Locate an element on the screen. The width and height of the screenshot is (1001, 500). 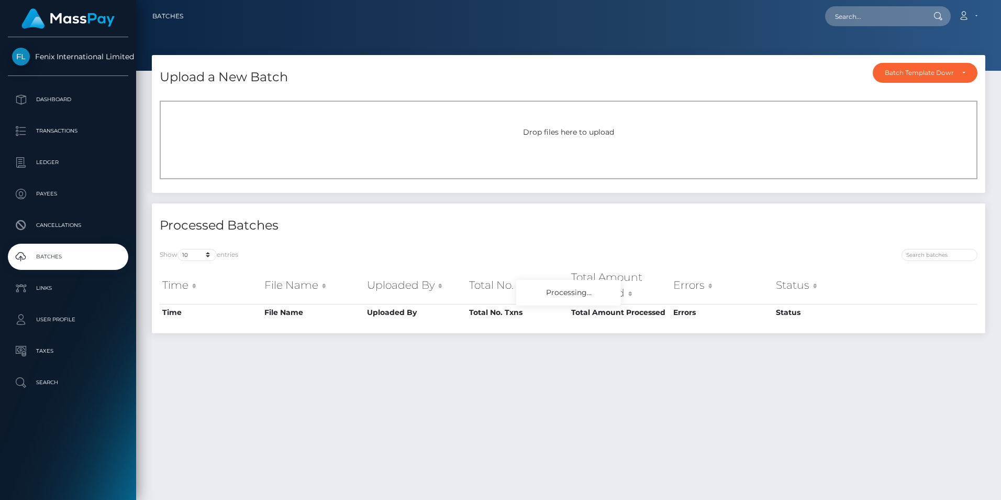
a: Ledger is located at coordinates (68, 162).